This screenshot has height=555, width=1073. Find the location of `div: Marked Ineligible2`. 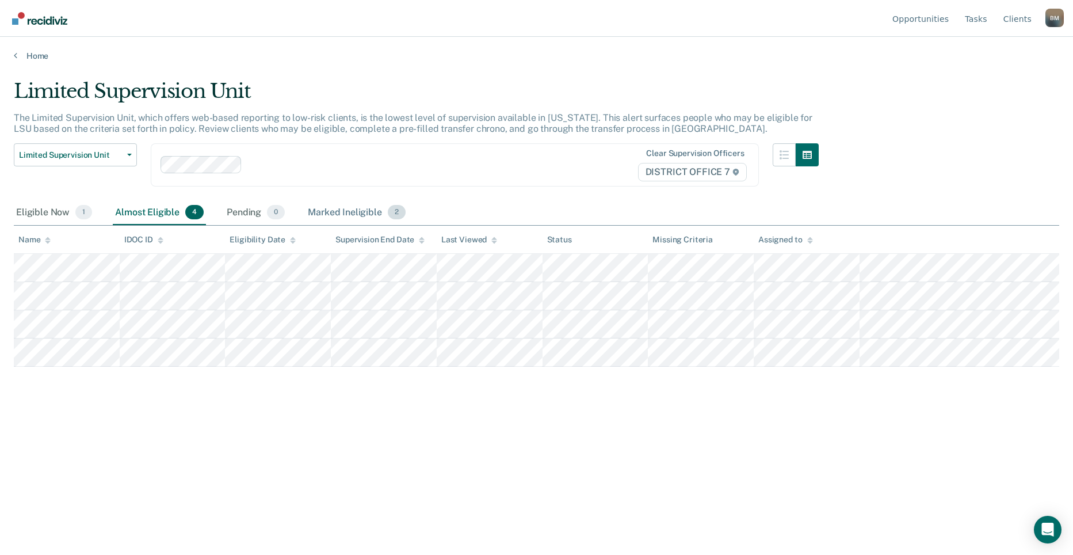

div: Marked Ineligible2 is located at coordinates (357, 213).